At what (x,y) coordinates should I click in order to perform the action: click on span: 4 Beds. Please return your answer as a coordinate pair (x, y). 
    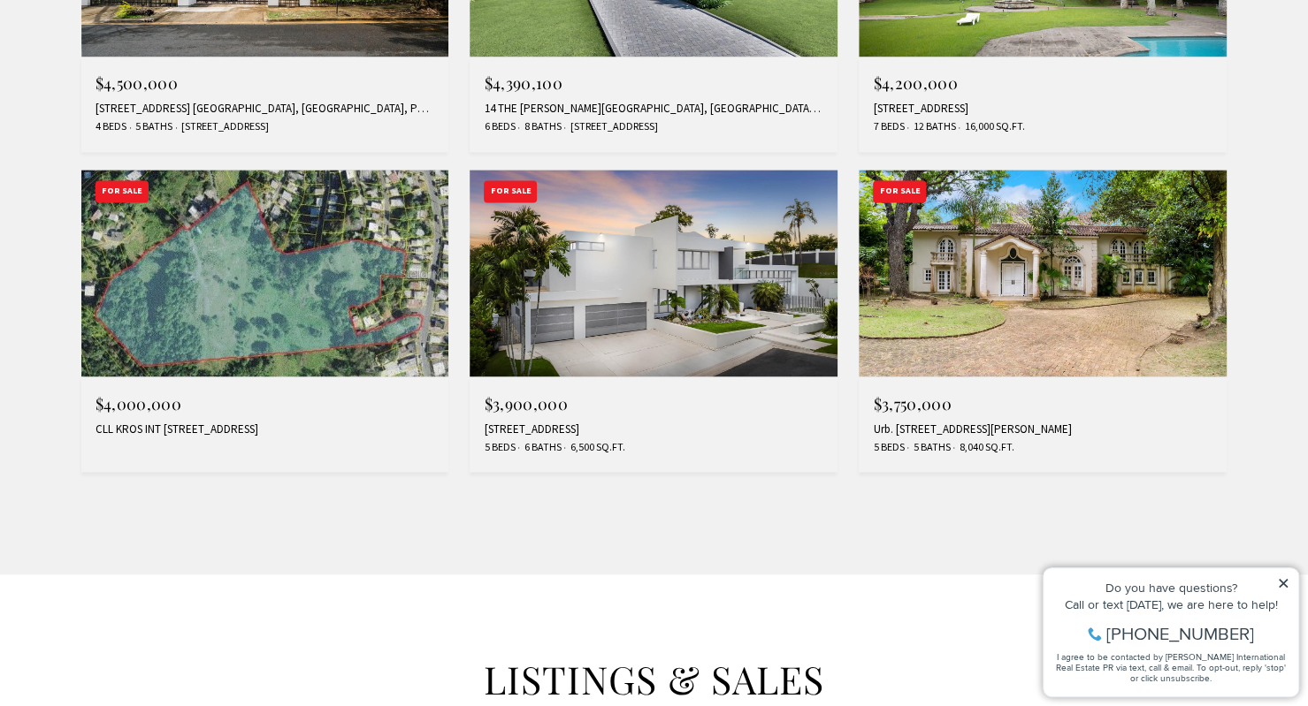
    Looking at the image, I should click on (111, 126).